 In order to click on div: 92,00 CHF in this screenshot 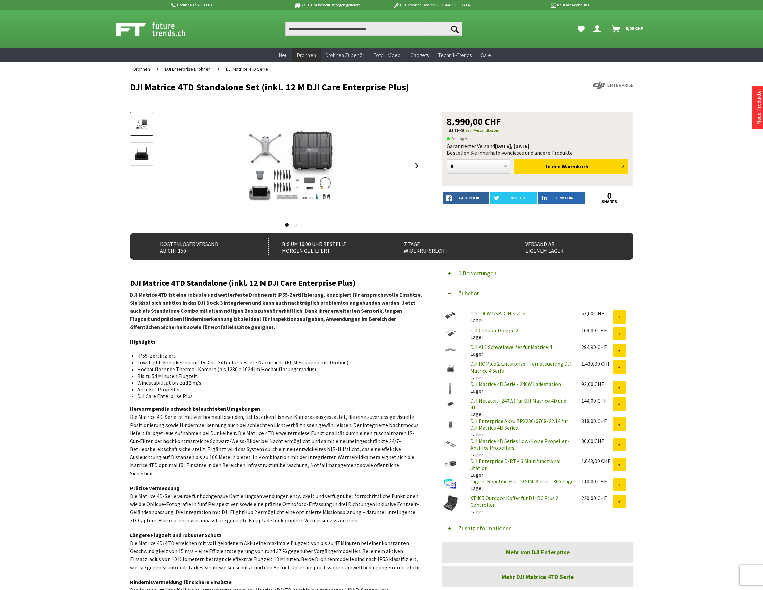, I will do `click(597, 384)`.